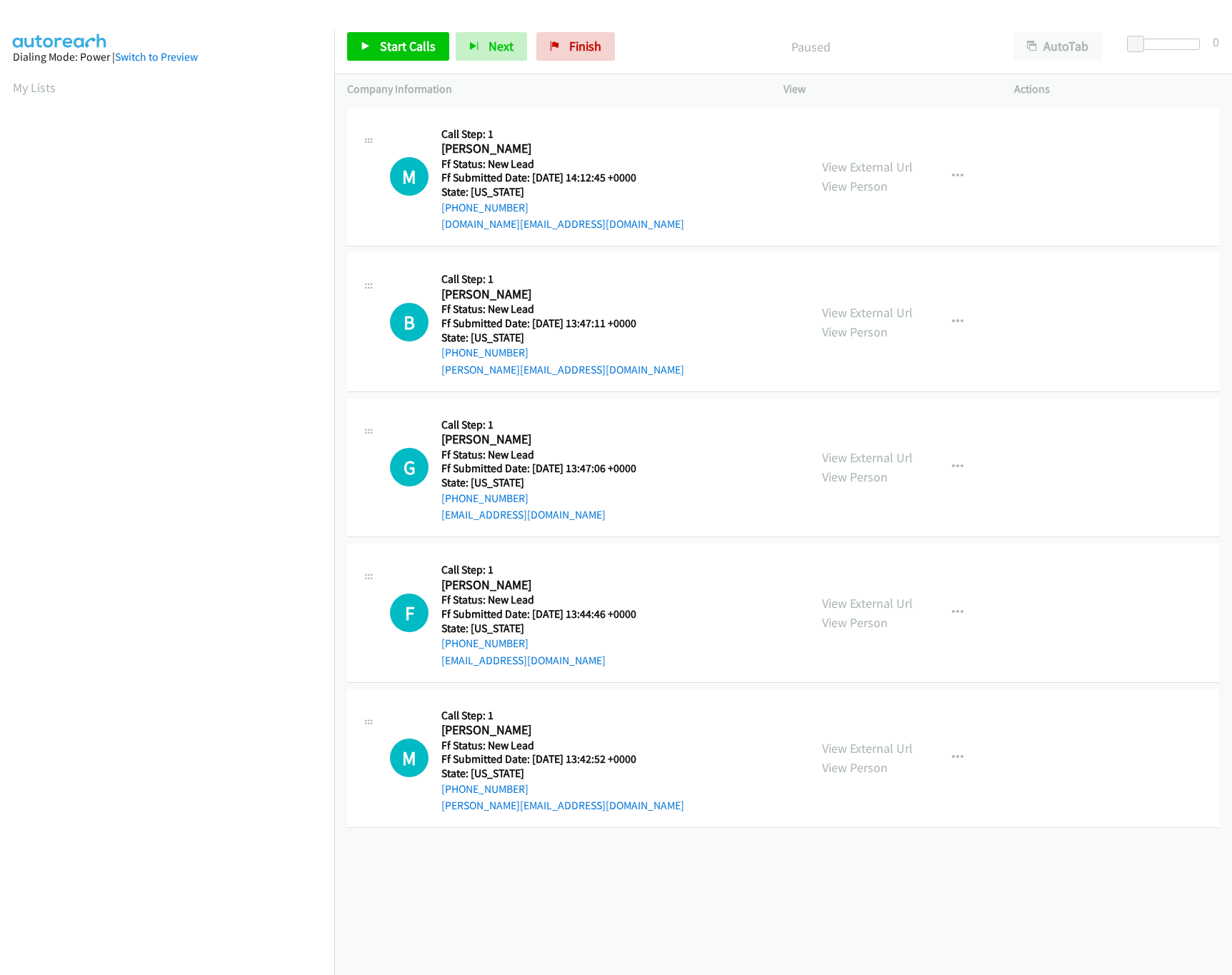  I want to click on h1: B, so click(409, 322).